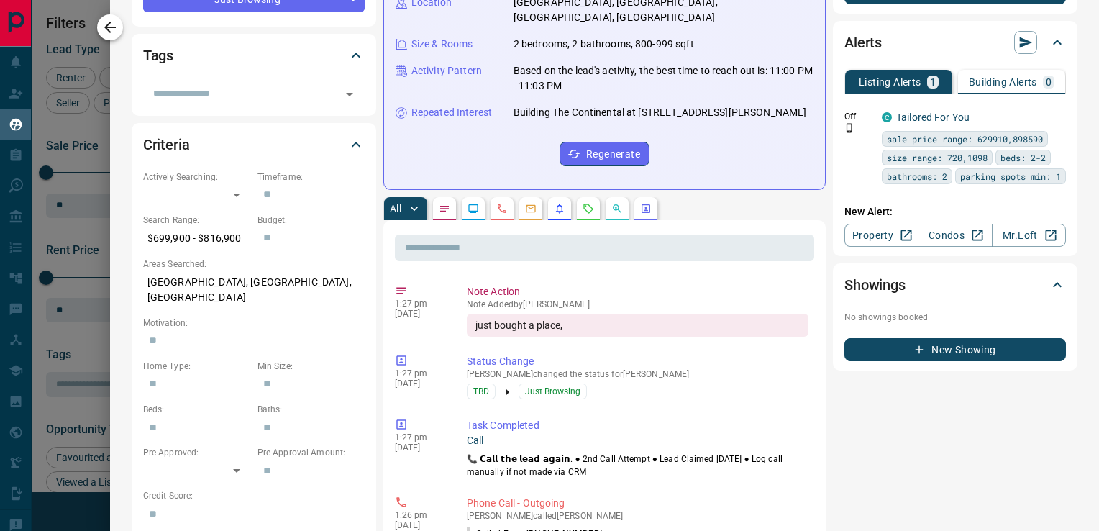  I want to click on p: Phone Call - Outgoing, so click(637, 503).